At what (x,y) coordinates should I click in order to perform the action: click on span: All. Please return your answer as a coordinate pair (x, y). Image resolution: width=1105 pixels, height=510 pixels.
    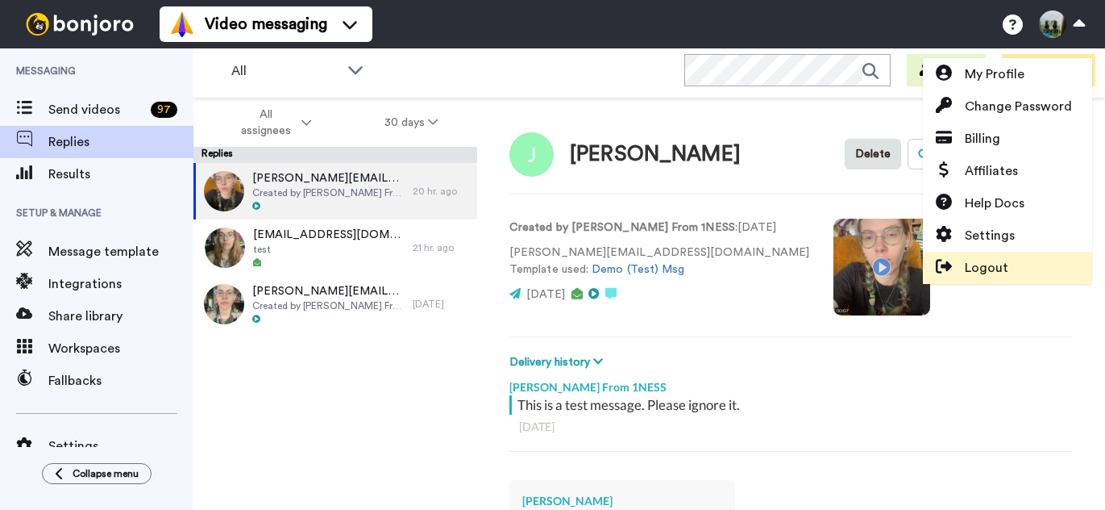
    Looking at the image, I should click on (285, 71).